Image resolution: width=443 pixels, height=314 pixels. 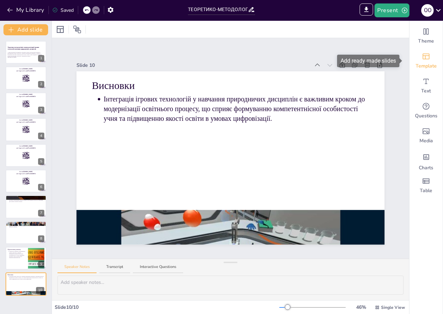 I want to click on span: Text, so click(x=426, y=91).